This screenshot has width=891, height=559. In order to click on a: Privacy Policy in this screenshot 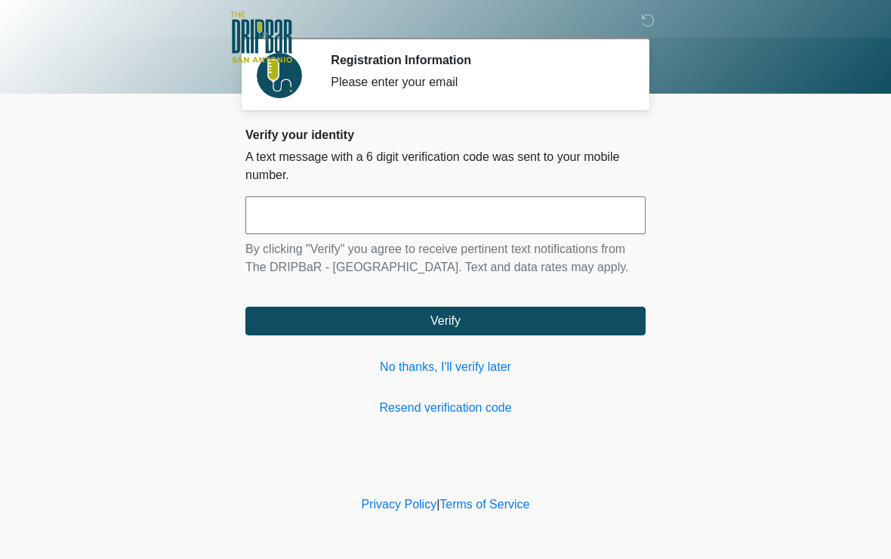, I will do `click(399, 503)`.